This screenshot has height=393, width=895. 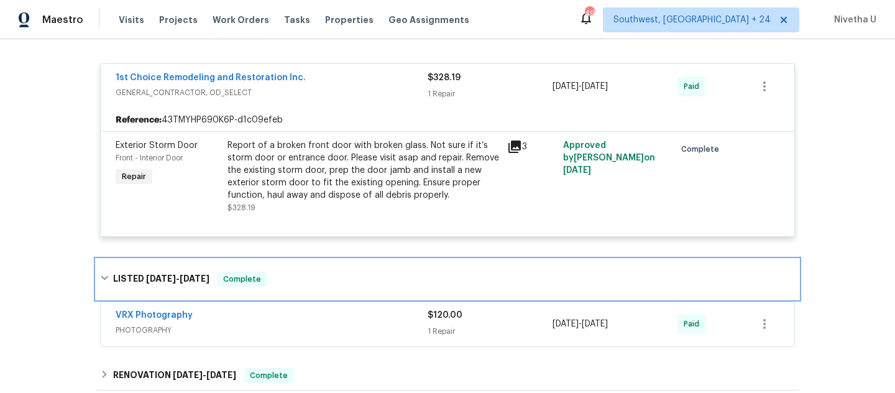 What do you see at coordinates (241, 20) in the screenshot?
I see `span: Work Orders` at bounding box center [241, 20].